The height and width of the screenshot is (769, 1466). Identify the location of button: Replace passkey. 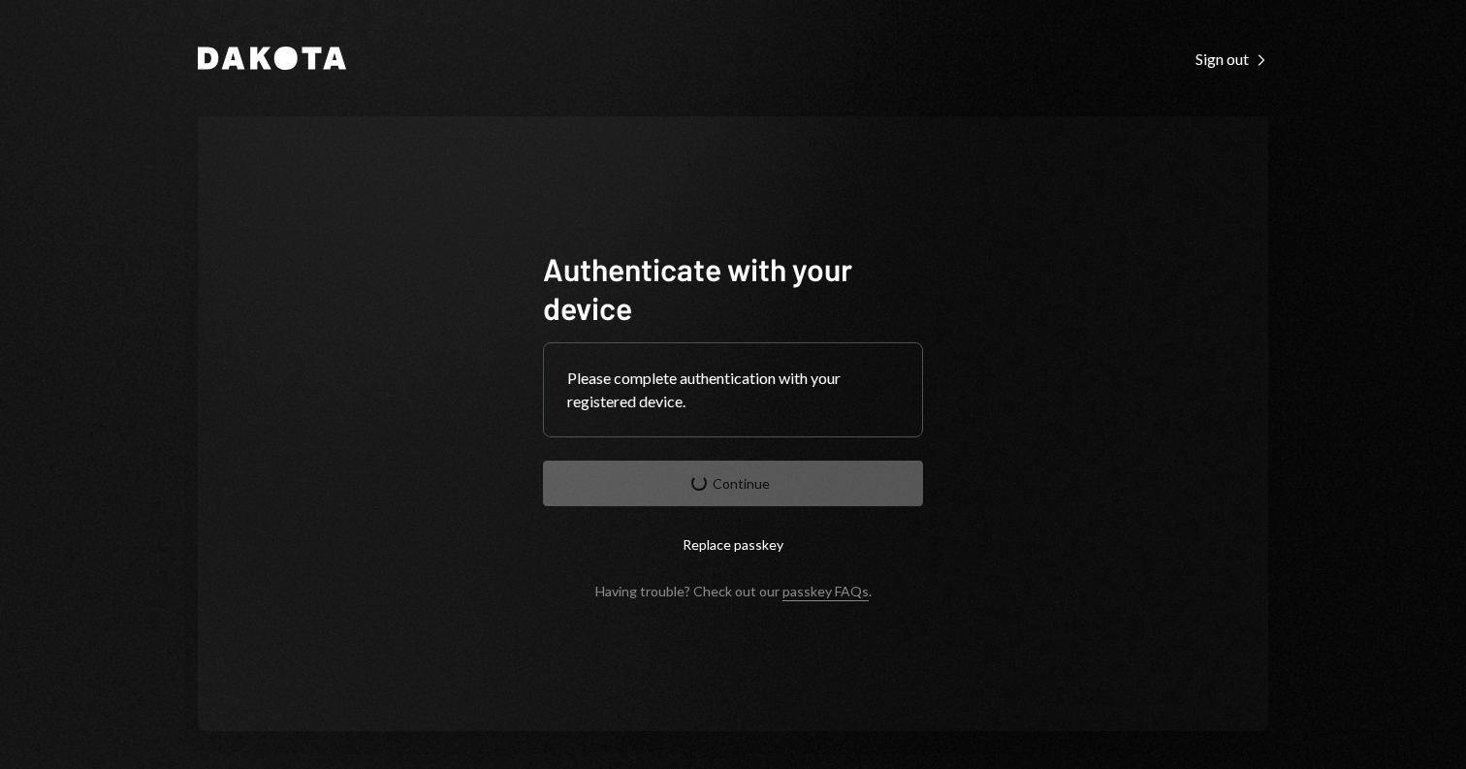
(733, 544).